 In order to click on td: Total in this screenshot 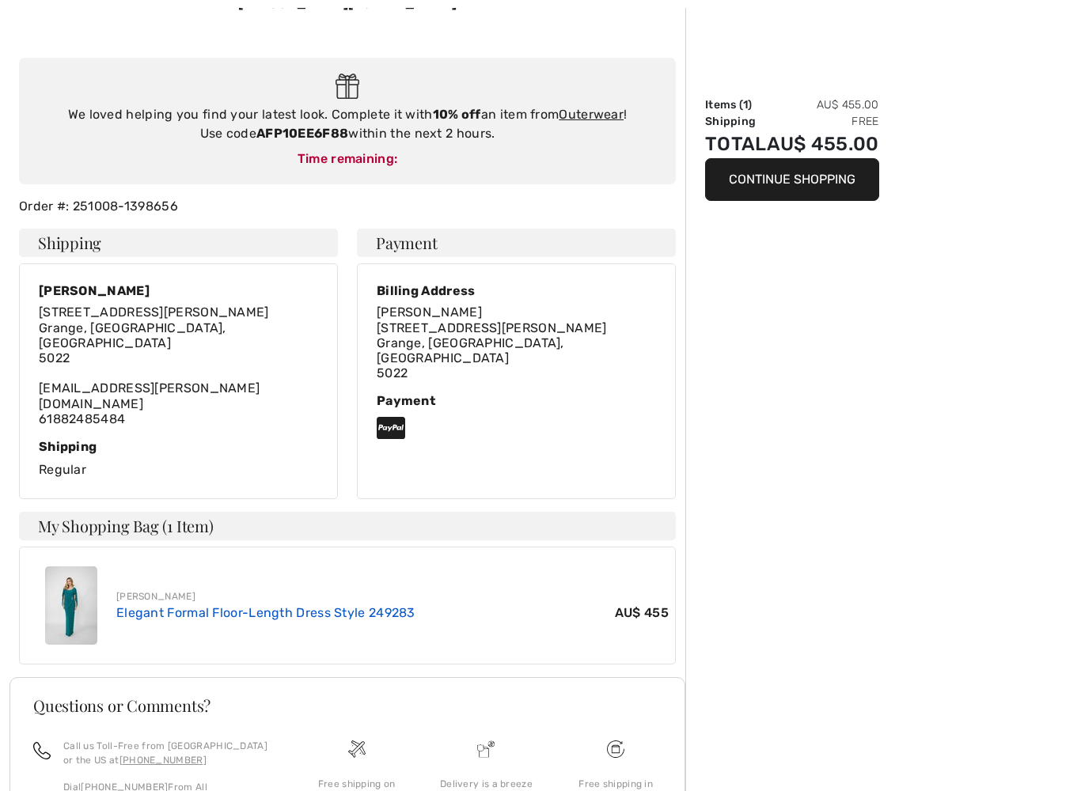, I will do `click(736, 144)`.